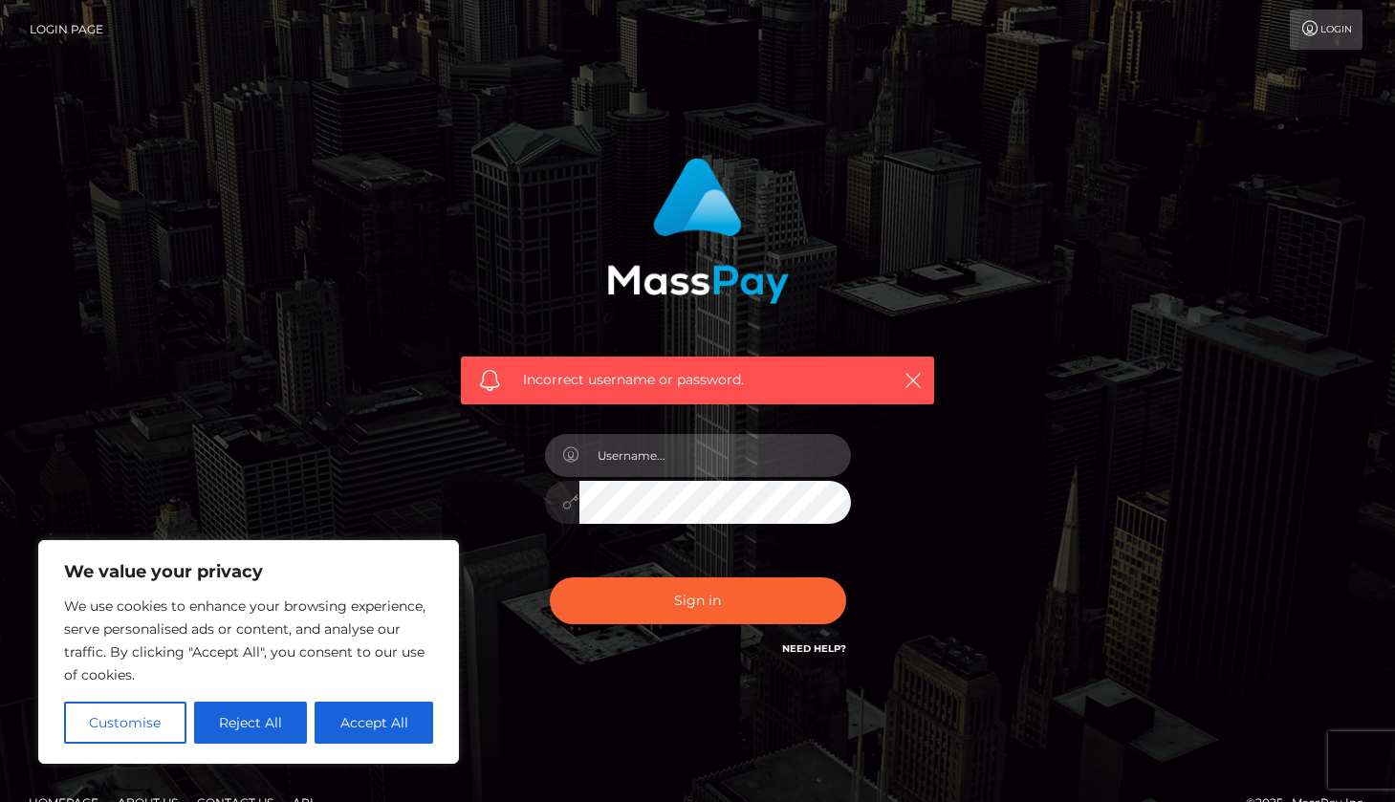 This screenshot has height=802, width=1395. Describe the element at coordinates (249, 572) in the screenshot. I see `p: We value your privacy` at that location.